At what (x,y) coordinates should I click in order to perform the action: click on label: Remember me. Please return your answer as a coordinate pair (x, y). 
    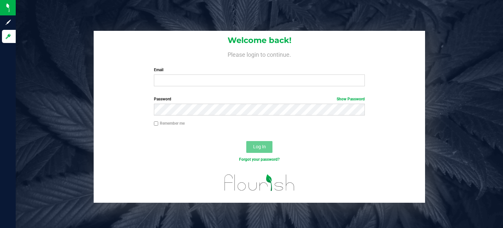
    Looking at the image, I should click on (169, 123).